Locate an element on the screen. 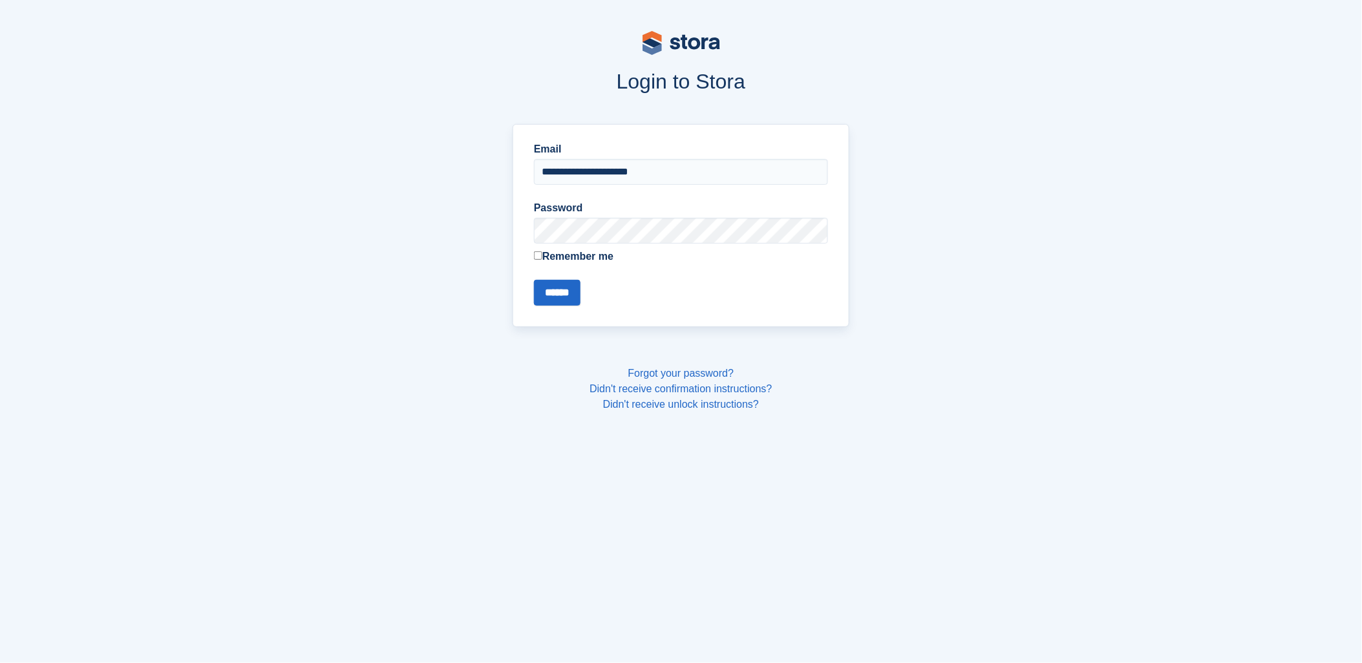  a: Didn't receive unlock instructions? is located at coordinates (681, 404).